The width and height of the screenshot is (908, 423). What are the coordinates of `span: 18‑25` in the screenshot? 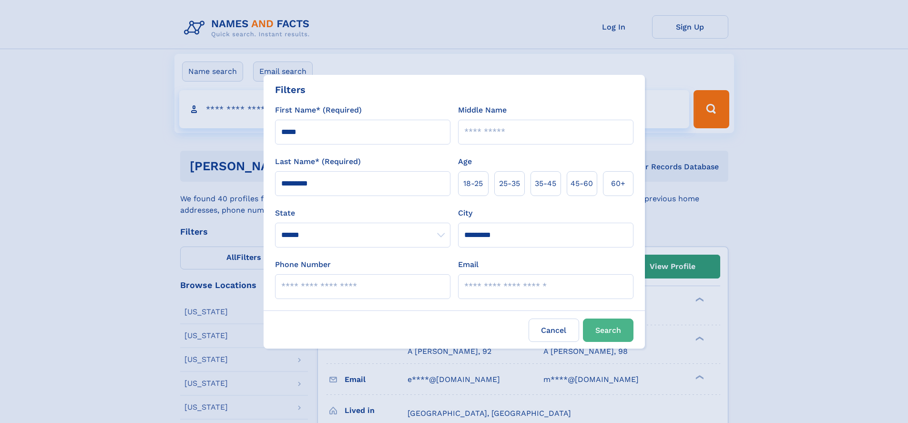 It's located at (473, 184).